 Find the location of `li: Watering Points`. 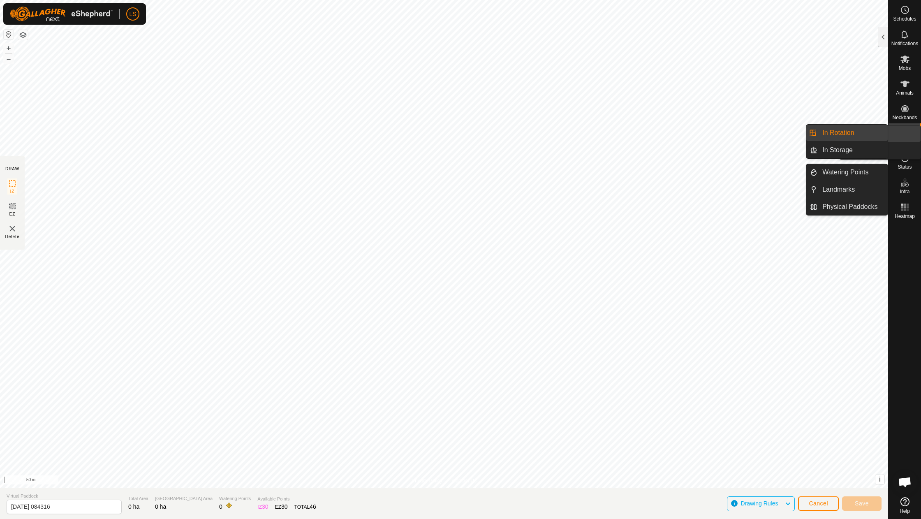

li: Watering Points is located at coordinates (847, 172).